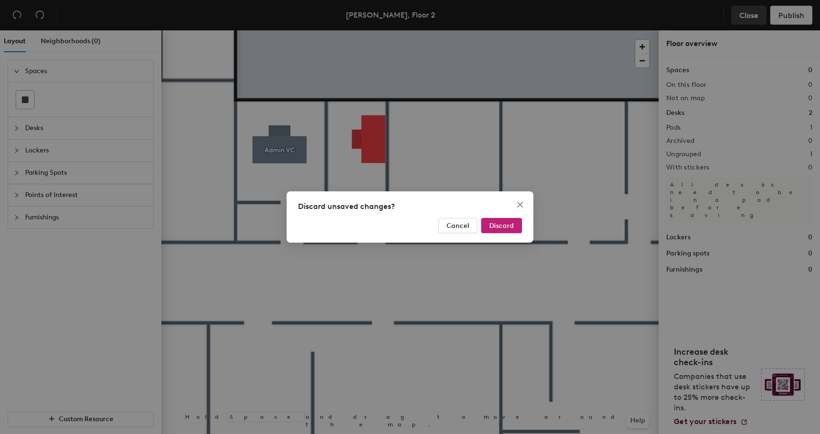 The image size is (820, 434). I want to click on span: Discard, so click(502, 225).